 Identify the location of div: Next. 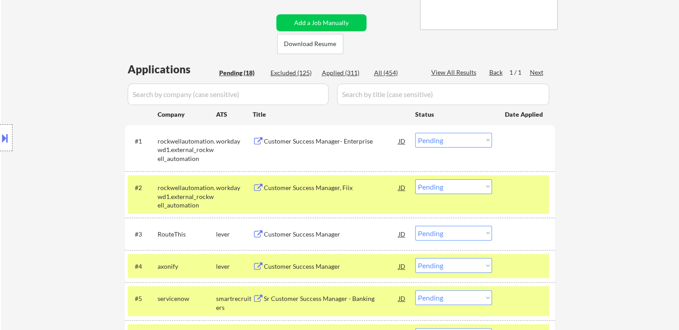
(537, 72).